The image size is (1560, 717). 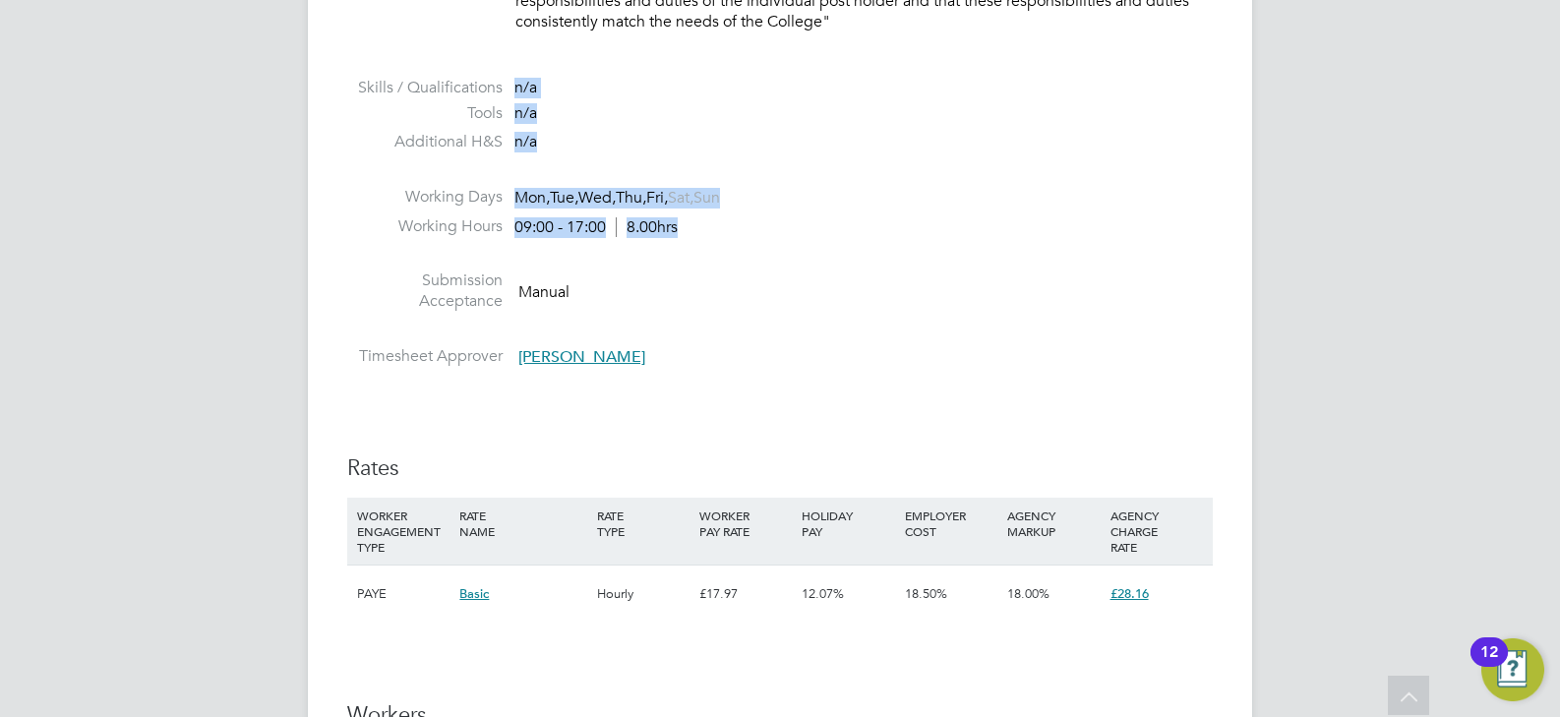 I want to click on div: 09:00 - 17:00, so click(x=596, y=227).